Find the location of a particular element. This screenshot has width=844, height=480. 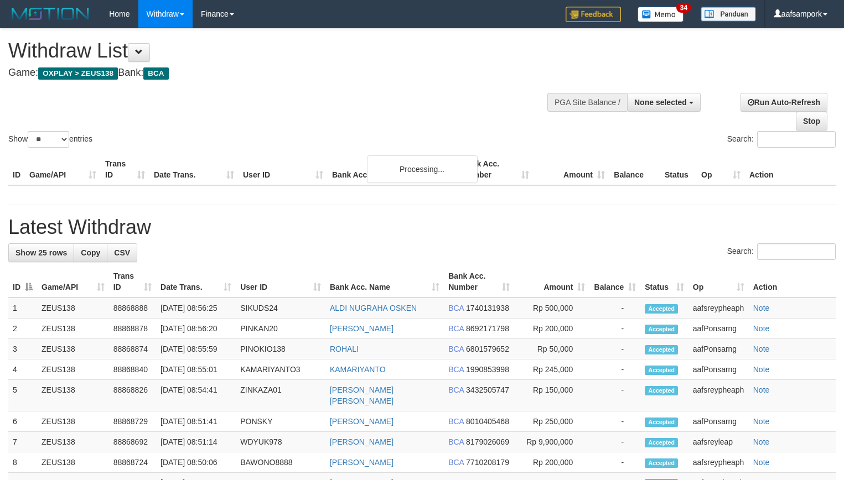

th: Game/API is located at coordinates (63, 169).